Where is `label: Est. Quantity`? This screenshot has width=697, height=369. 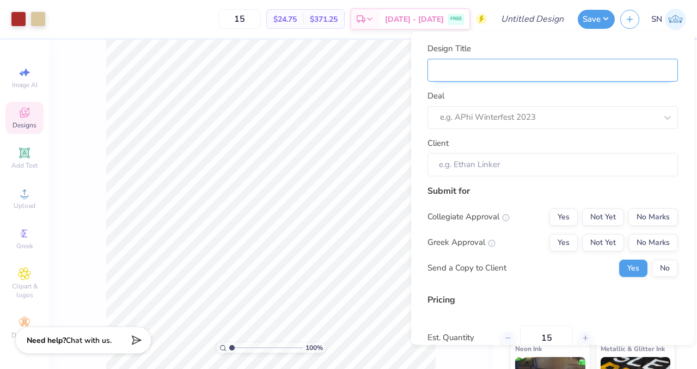 label: Est. Quantity is located at coordinates (459, 337).